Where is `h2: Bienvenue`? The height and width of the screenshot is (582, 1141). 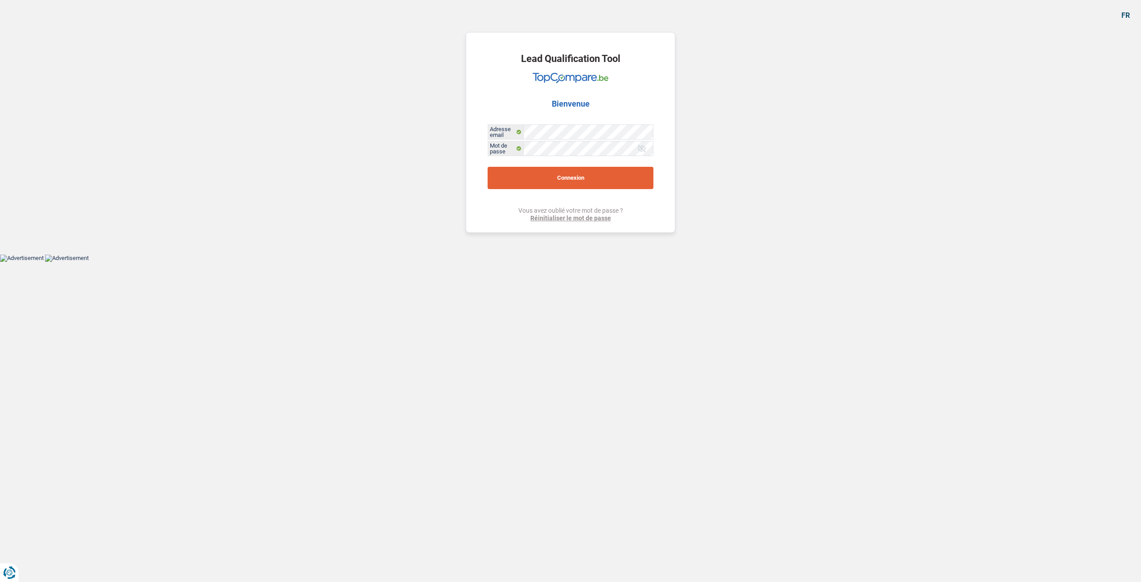 h2: Bienvenue is located at coordinates (570, 104).